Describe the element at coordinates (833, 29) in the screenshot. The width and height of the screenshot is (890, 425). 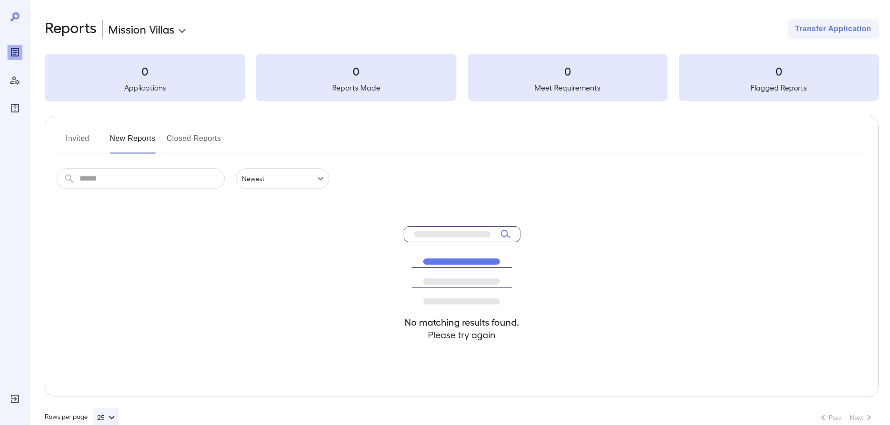
I see `button: Transfer Application` at that location.